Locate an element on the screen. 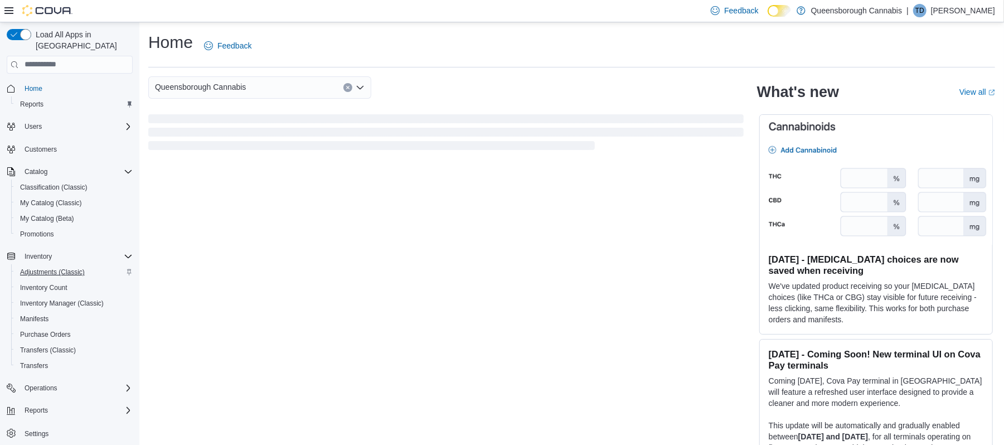 This screenshot has height=445, width=1004. a: Inventory Count is located at coordinates (43, 288).